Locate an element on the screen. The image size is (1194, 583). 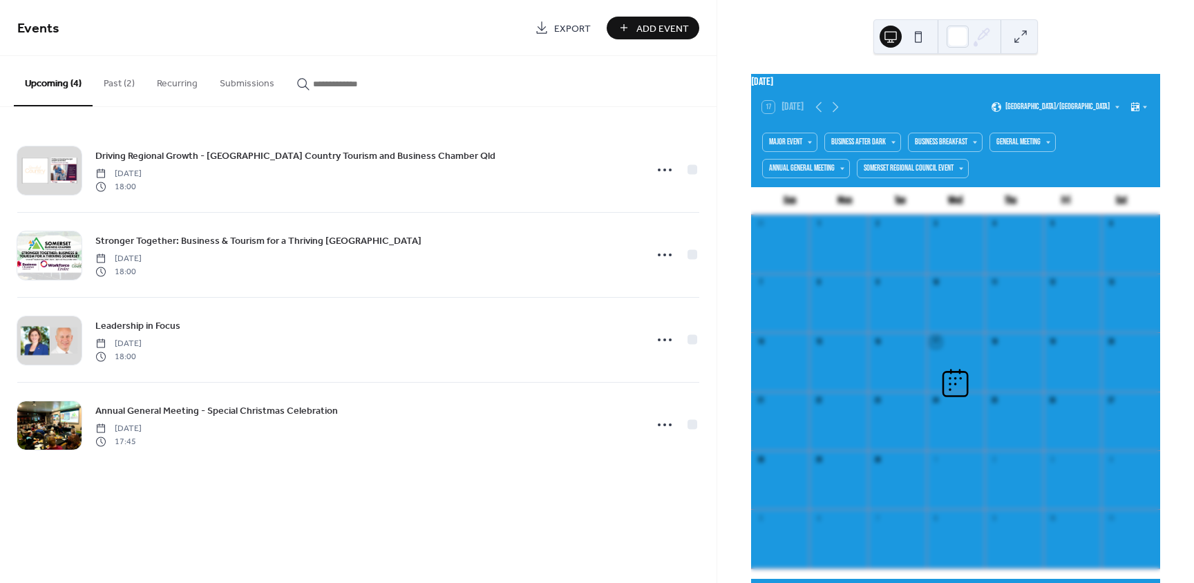
button: Past (2) is located at coordinates (119, 80).